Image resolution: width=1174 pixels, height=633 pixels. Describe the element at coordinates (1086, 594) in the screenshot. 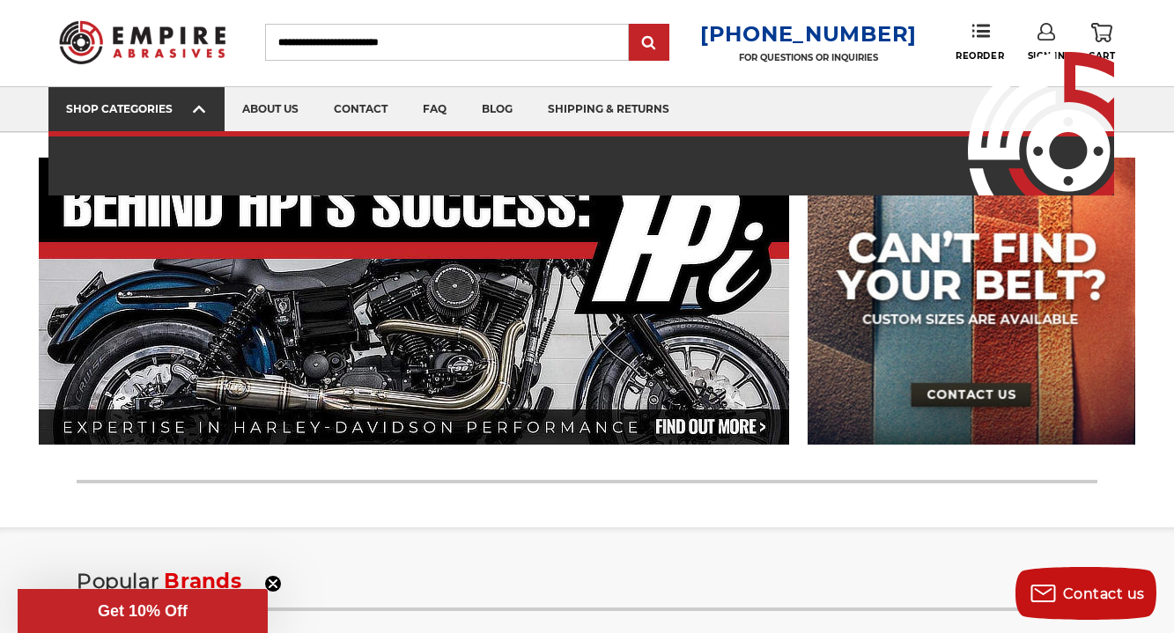

I see `button: Contact us` at that location.